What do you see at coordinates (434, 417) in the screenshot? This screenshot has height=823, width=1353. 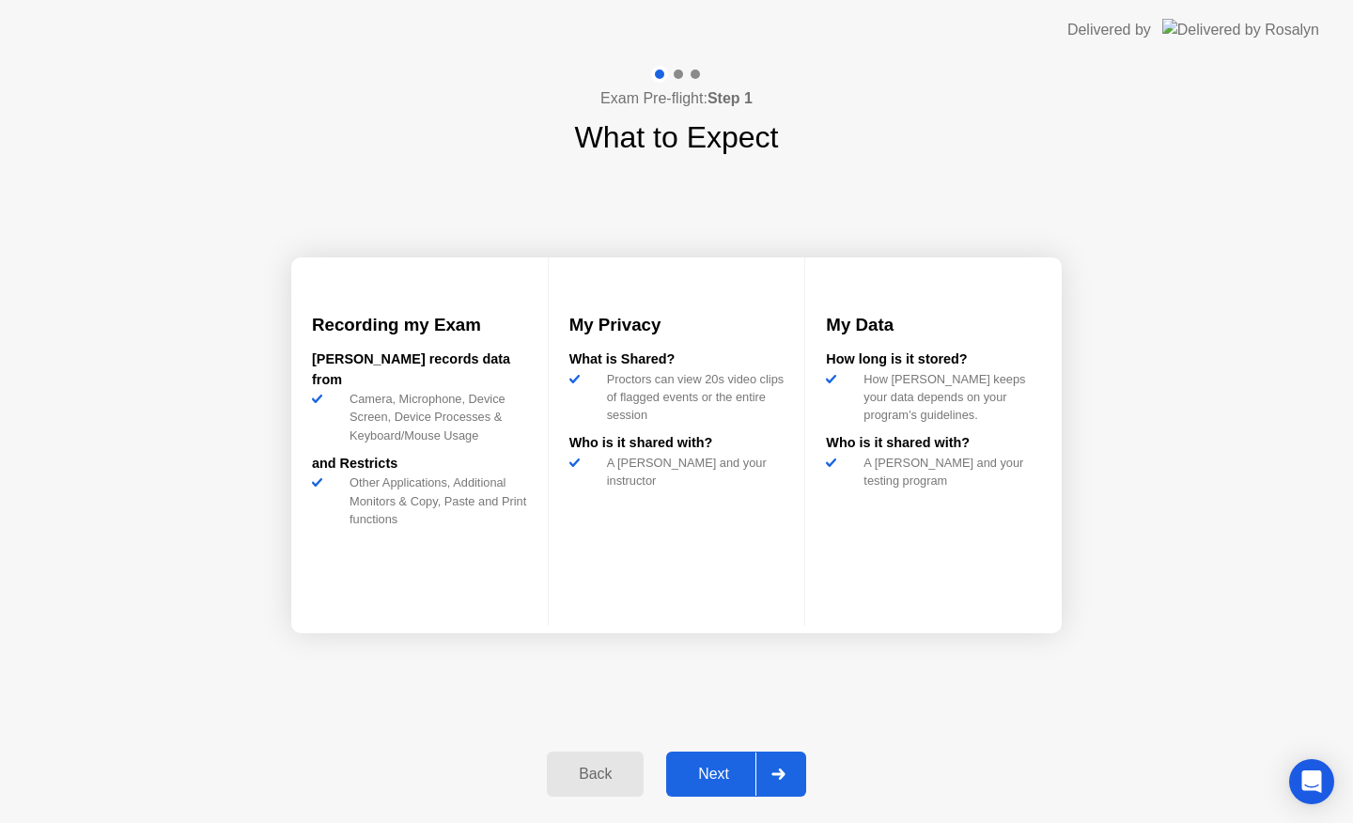 I see `div: Camera, Microphone, Device Screen, Device Processes & Keyboard/Mouse Usage` at bounding box center [434, 417].